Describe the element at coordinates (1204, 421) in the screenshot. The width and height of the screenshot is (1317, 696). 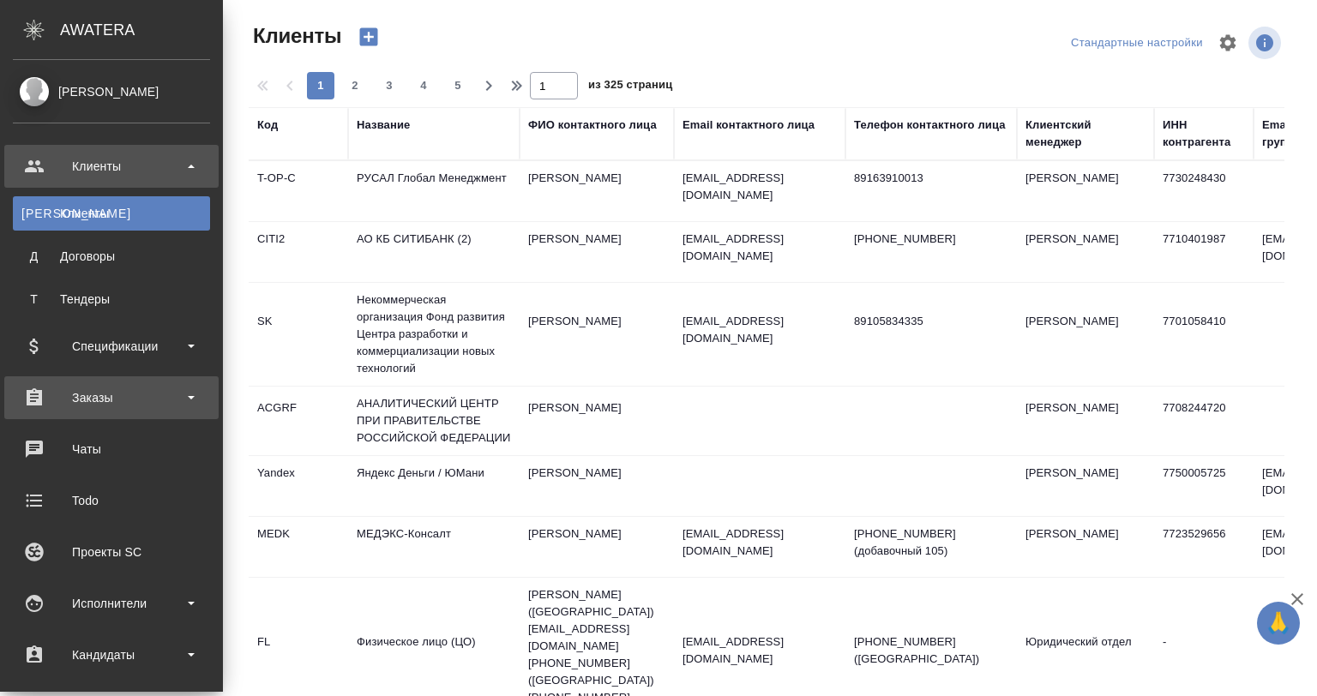
I see `td: 7708244720` at that location.